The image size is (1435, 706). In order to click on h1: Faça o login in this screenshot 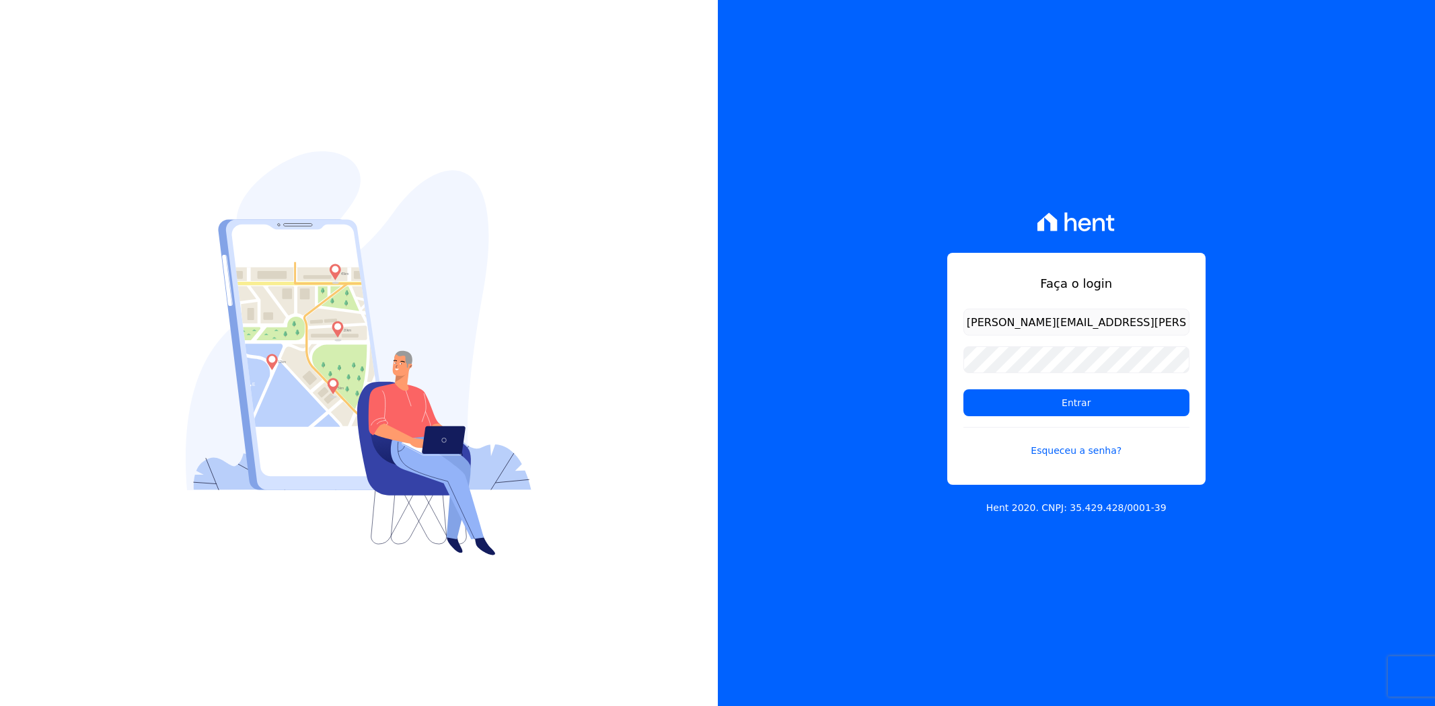, I will do `click(1076, 283)`.